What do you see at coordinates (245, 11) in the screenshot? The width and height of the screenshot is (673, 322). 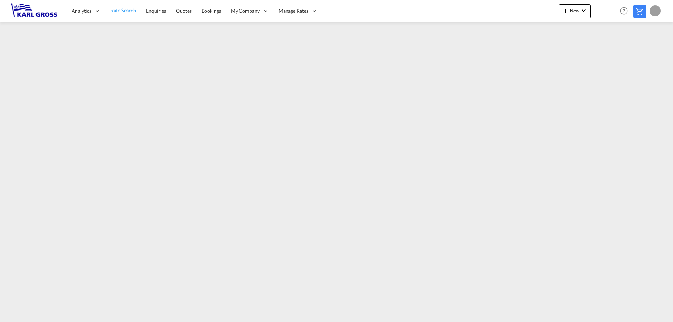 I see `span: My Company` at bounding box center [245, 11].